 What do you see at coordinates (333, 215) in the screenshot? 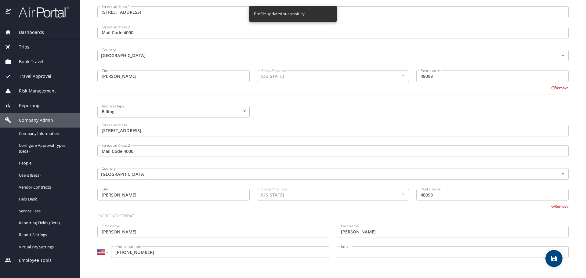
I see `h3: Emergency contact` at bounding box center [333, 215].